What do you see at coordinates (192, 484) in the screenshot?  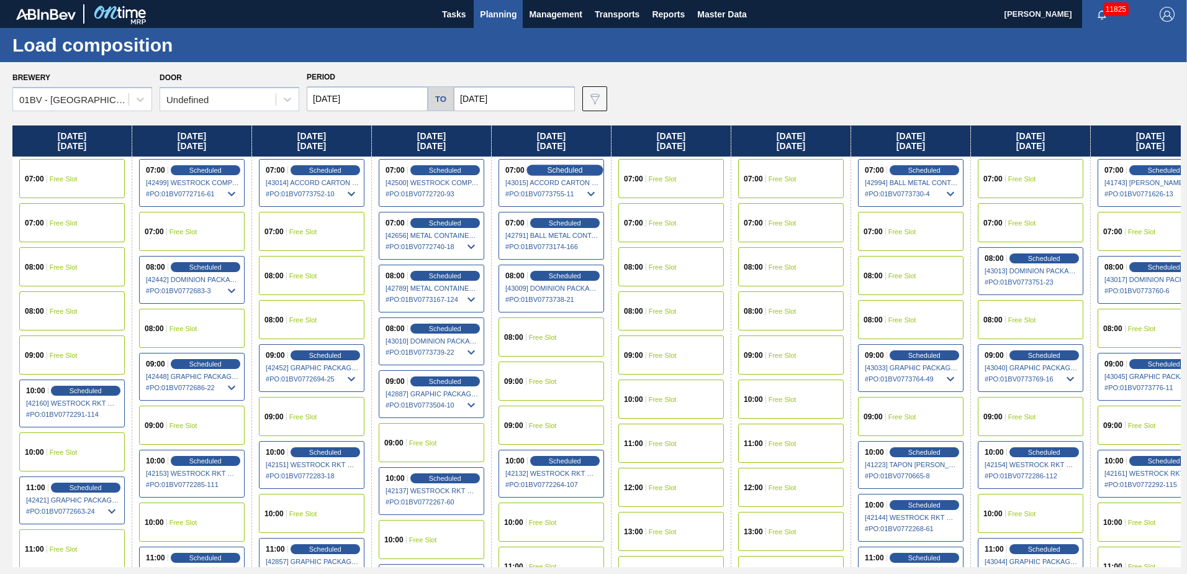 I see `span: # PO : 01BV0772285-111` at bounding box center [192, 484].